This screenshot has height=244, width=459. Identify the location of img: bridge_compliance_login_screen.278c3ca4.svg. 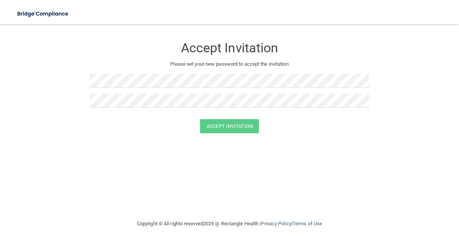
(43, 14).